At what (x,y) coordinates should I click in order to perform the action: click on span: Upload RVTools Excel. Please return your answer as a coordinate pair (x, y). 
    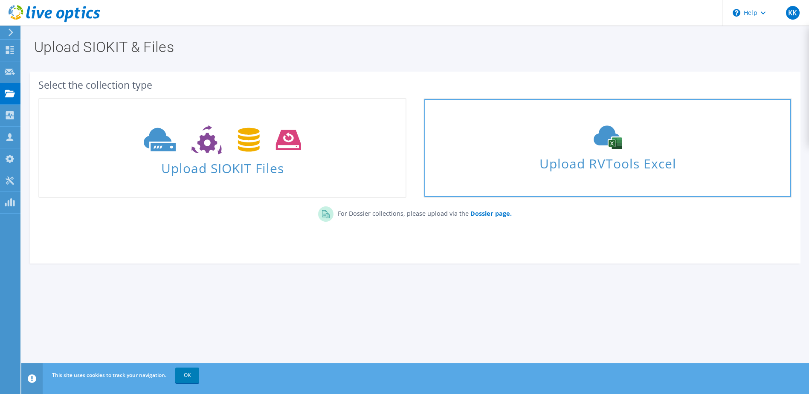
    Looking at the image, I should click on (608, 161).